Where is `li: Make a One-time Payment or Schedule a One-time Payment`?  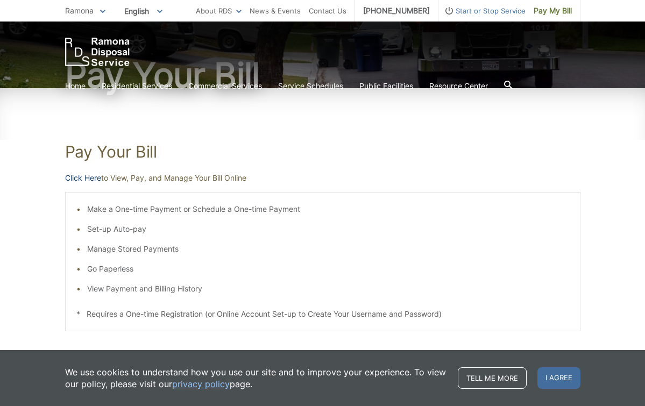 li: Make a One-time Payment or Schedule a One-time Payment is located at coordinates (328, 209).